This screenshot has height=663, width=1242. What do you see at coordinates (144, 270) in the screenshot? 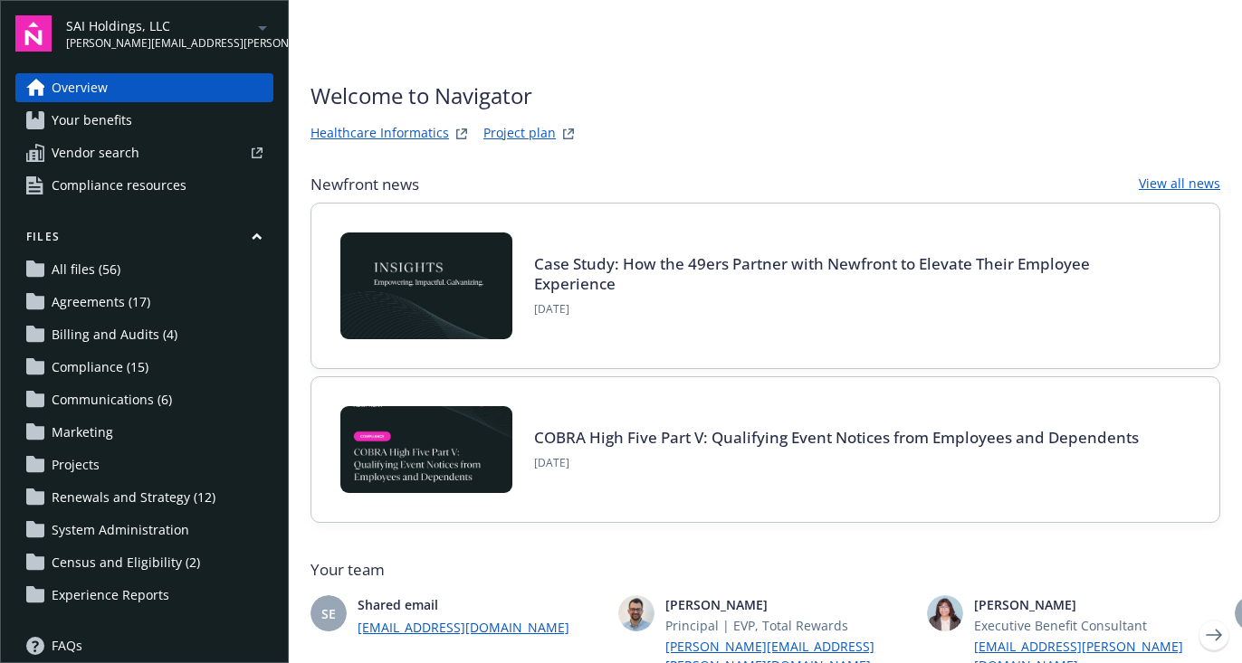
I see `a: All files (56)` at bounding box center [144, 270].